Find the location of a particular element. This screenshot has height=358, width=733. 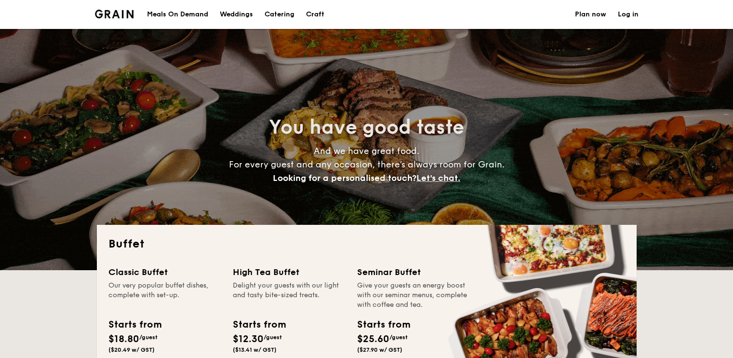

span: $12.30 is located at coordinates (248, 339).